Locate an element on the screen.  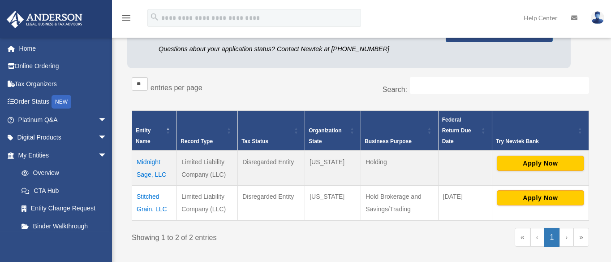
td: Hold Brokerage and Savings/Trading is located at coordinates (400, 202).